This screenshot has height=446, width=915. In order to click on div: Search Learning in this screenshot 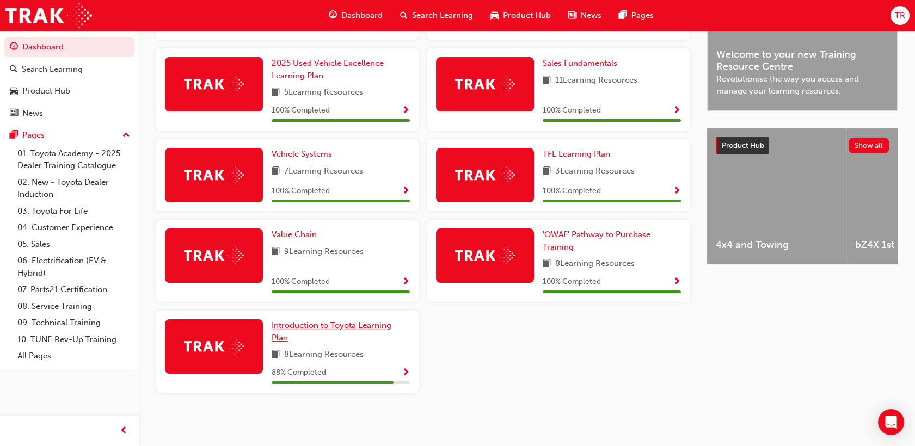, I will do `click(52, 69)`.